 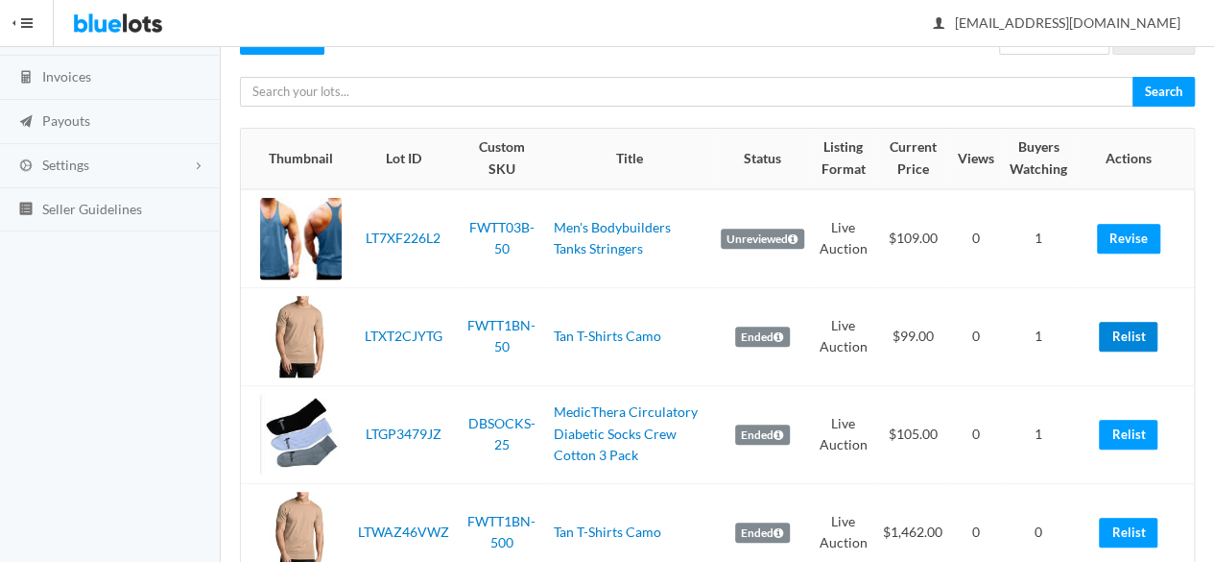 What do you see at coordinates (92, 208) in the screenshot?
I see `span: Seller Guidelines` at bounding box center [92, 208].